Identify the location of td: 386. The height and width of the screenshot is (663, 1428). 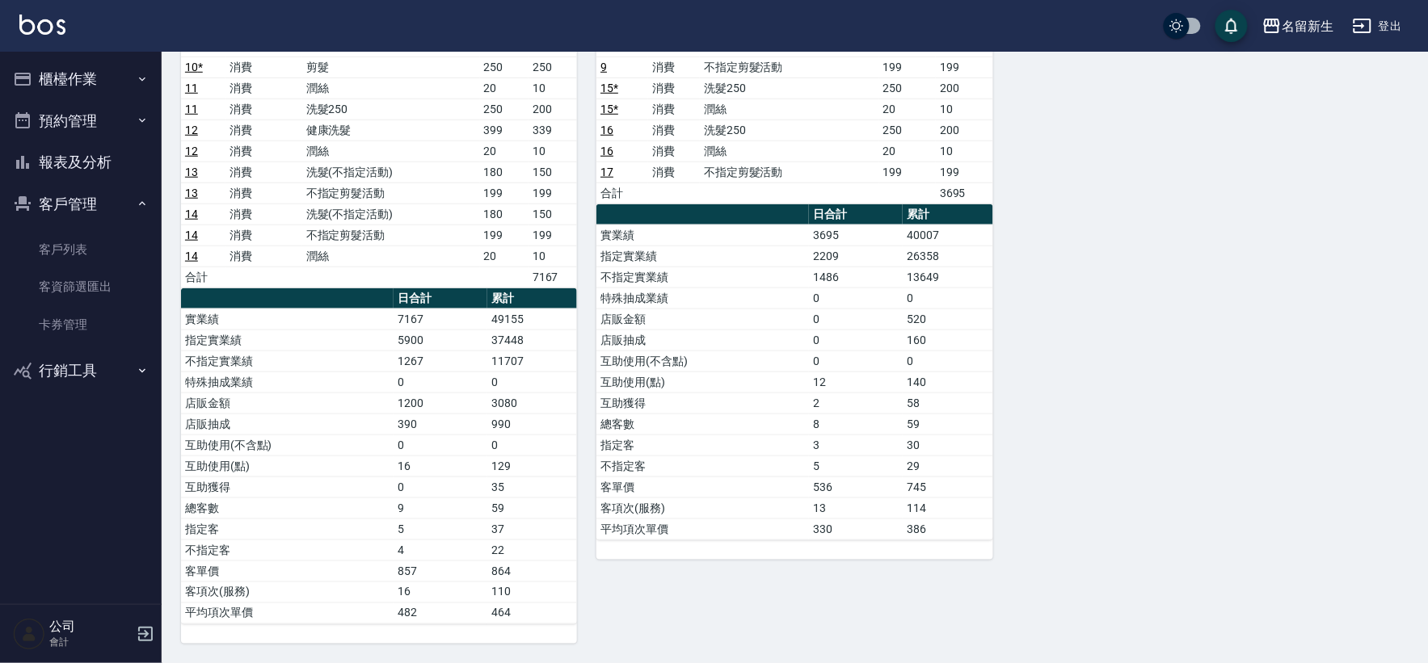
(947, 529).